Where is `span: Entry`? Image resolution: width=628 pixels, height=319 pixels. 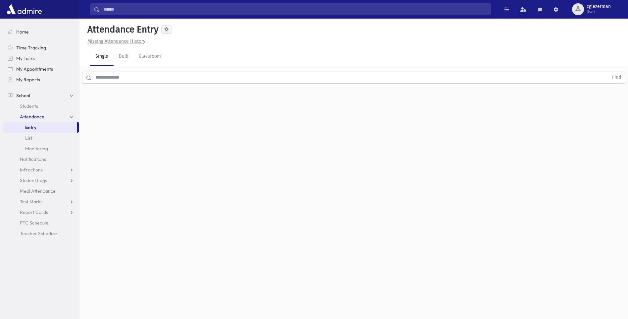
span: Entry is located at coordinates (31, 127).